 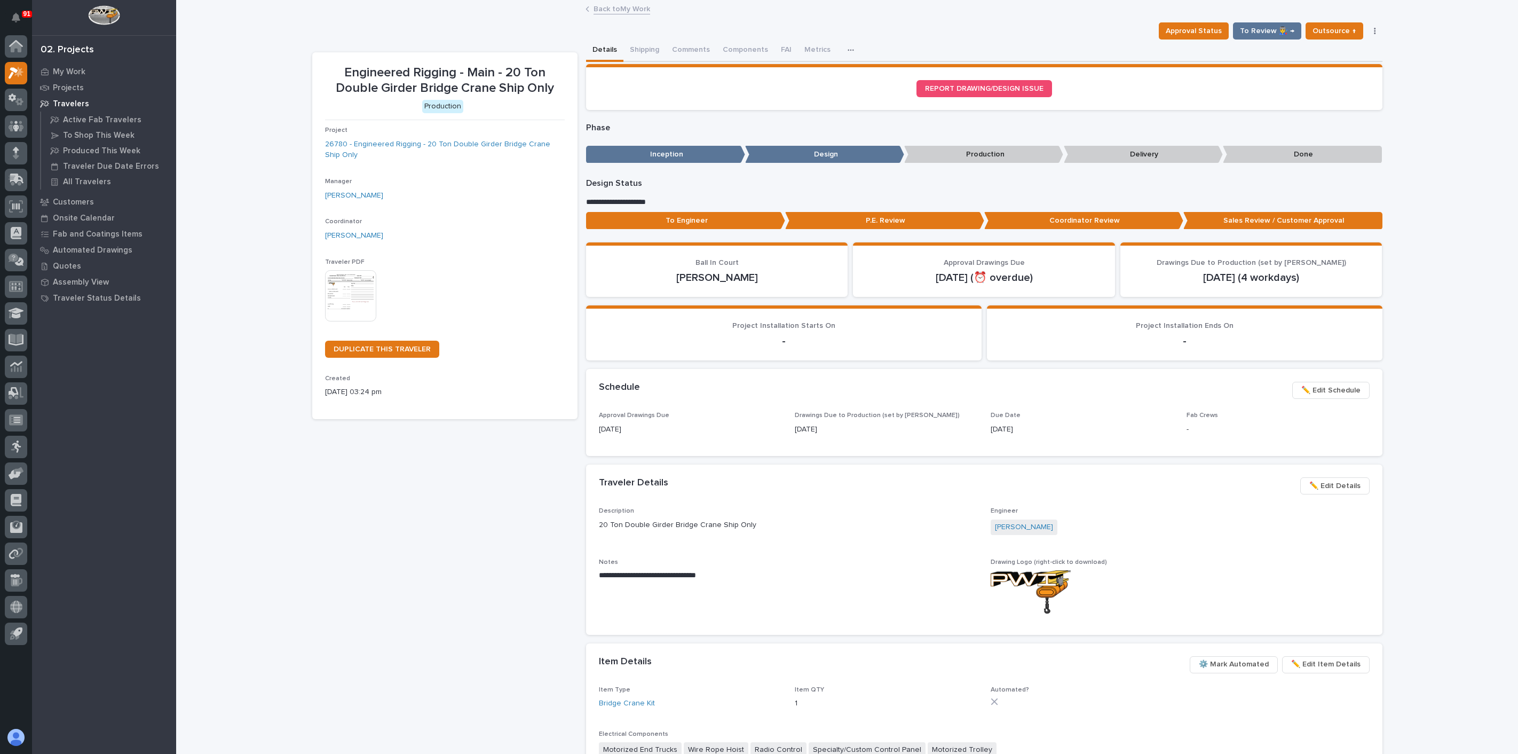 What do you see at coordinates (345, 262) in the screenshot?
I see `span: Traveler PDF` at bounding box center [345, 262].